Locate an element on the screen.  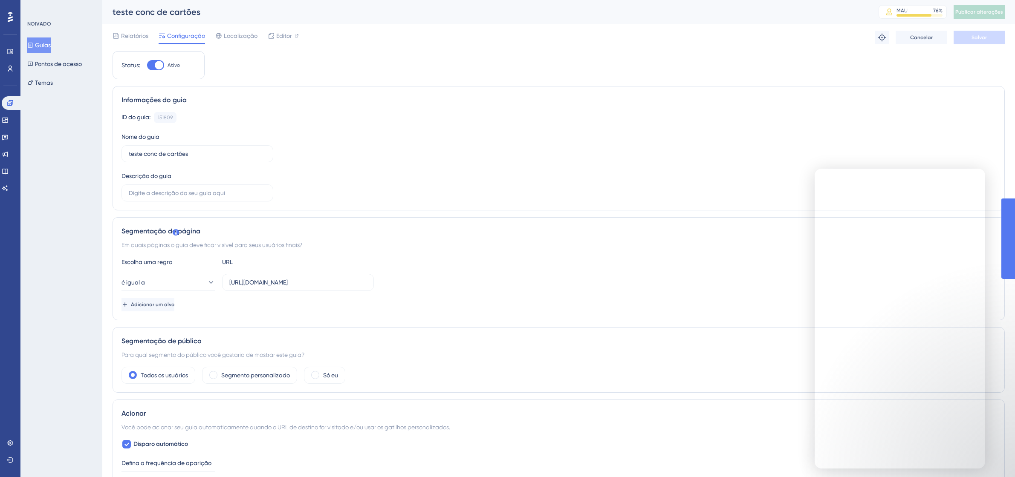
font: Pontos de acesso is located at coordinates (58, 64).